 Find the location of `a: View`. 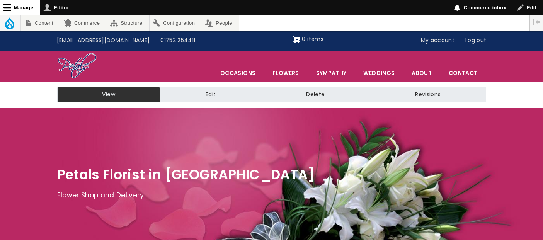

a: View is located at coordinates (109, 95).